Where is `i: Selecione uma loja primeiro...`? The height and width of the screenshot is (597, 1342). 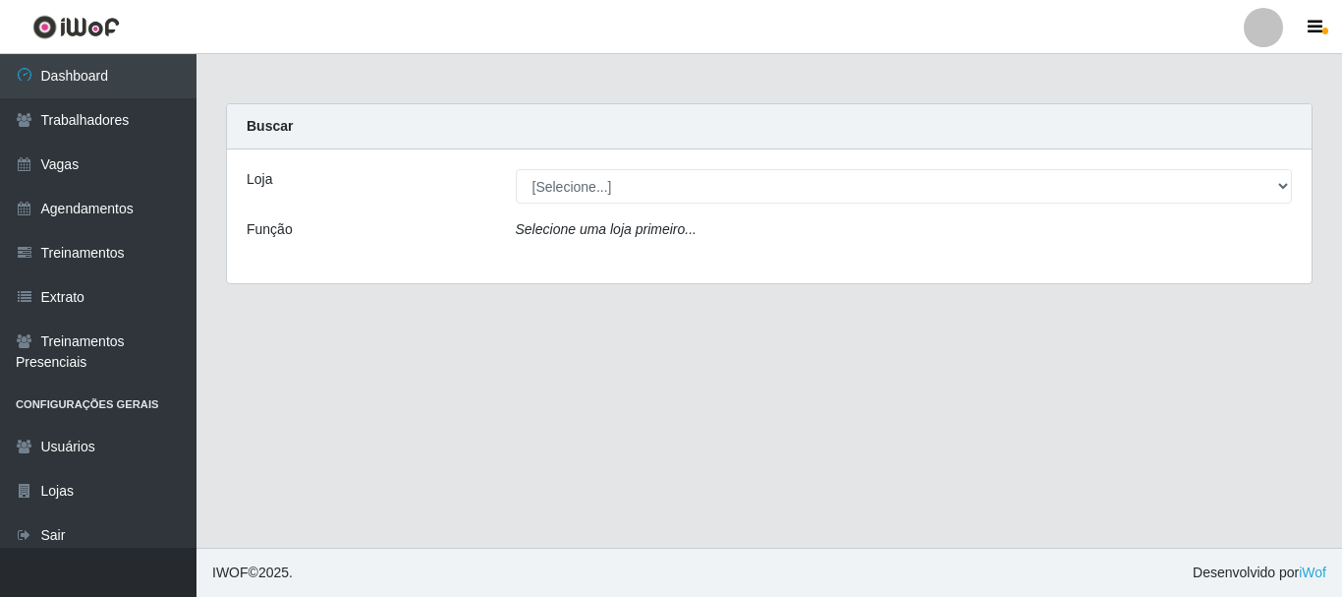
i: Selecione uma loja primeiro... is located at coordinates (606, 229).